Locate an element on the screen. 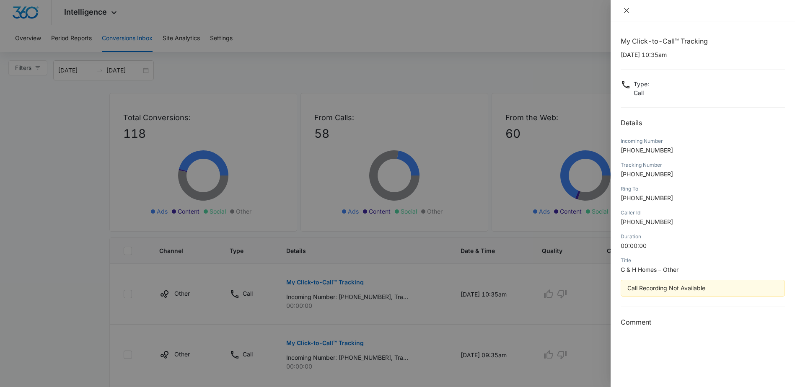 Image resolution: width=795 pixels, height=387 pixels. span: G & H Homes – Other is located at coordinates (649, 269).